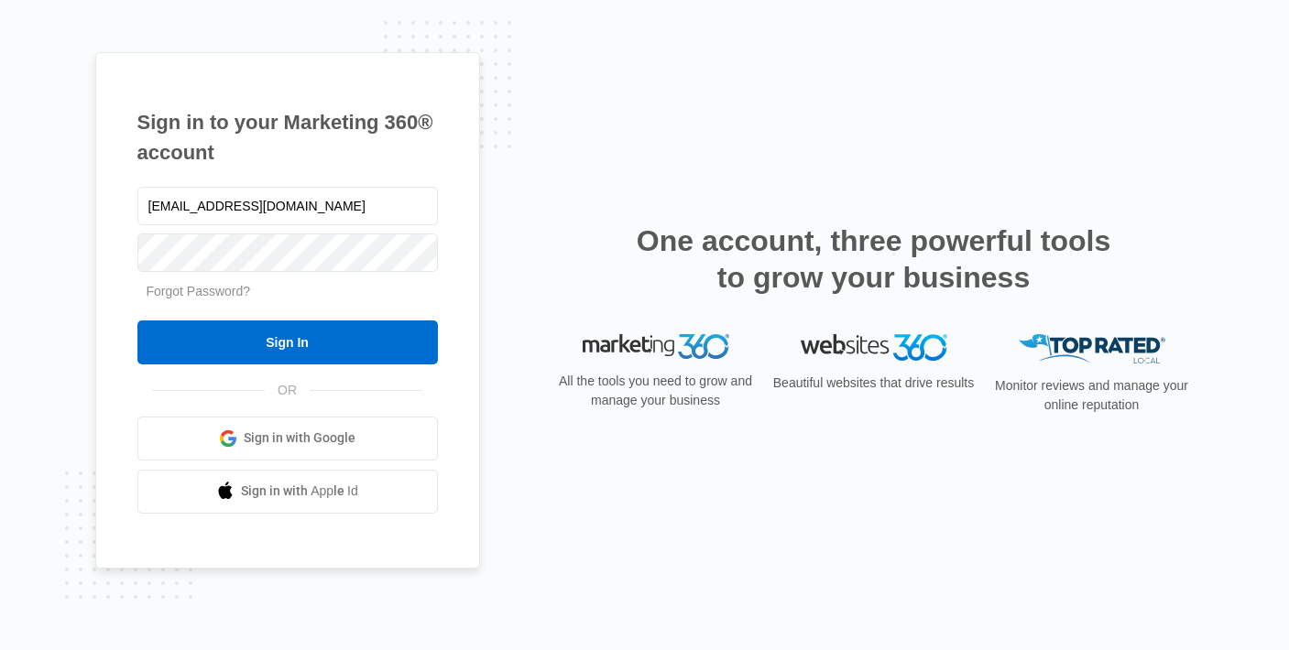 This screenshot has width=1289, height=650. I want to click on img: logo_orange.svg, so click(37, 37).